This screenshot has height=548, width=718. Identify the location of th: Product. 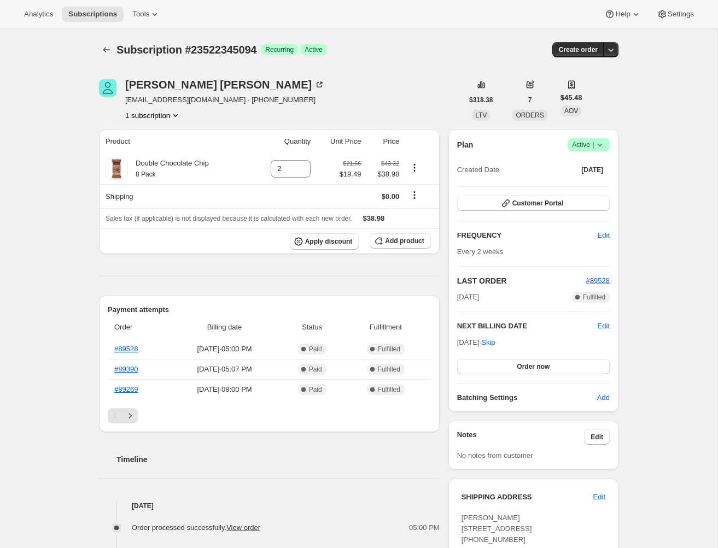
(175, 142).